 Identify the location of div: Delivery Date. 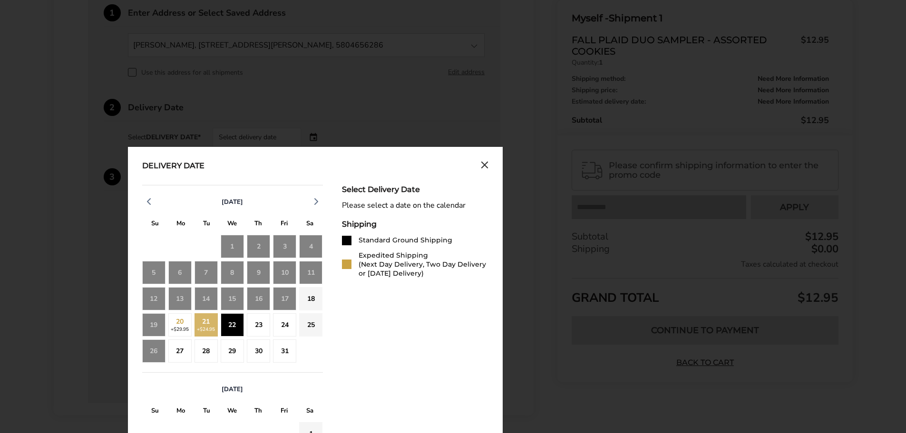
(173, 166).